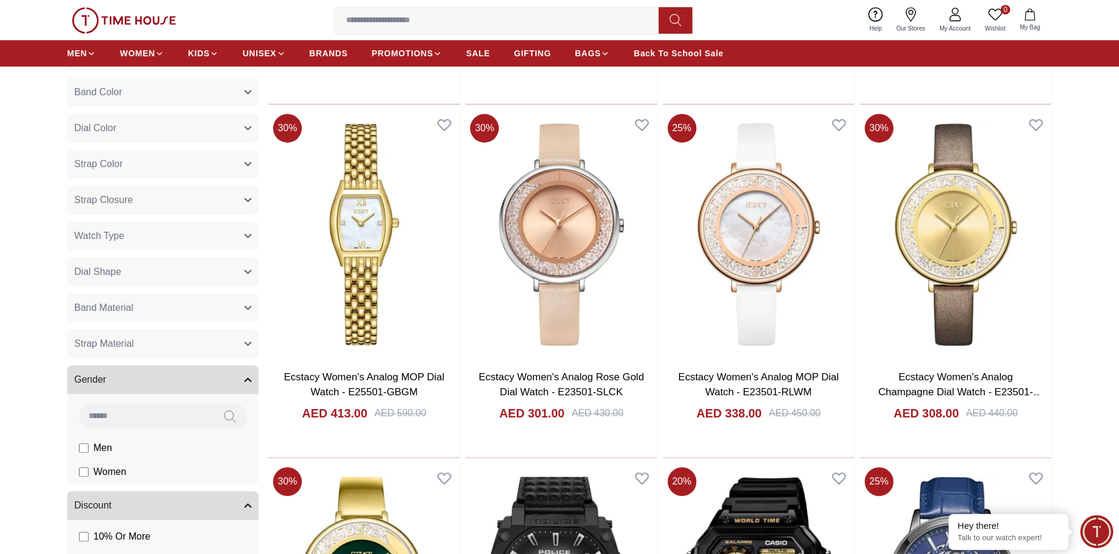  Describe the element at coordinates (163, 128) in the screenshot. I see `button: Dial Color` at that location.